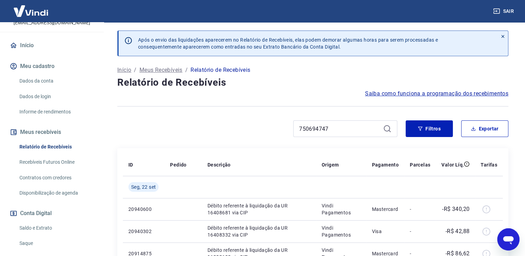 The height and width of the screenshot is (256, 525). What do you see at coordinates (143, 187) in the screenshot?
I see `span: Seg, 22 set` at bounding box center [143, 187].